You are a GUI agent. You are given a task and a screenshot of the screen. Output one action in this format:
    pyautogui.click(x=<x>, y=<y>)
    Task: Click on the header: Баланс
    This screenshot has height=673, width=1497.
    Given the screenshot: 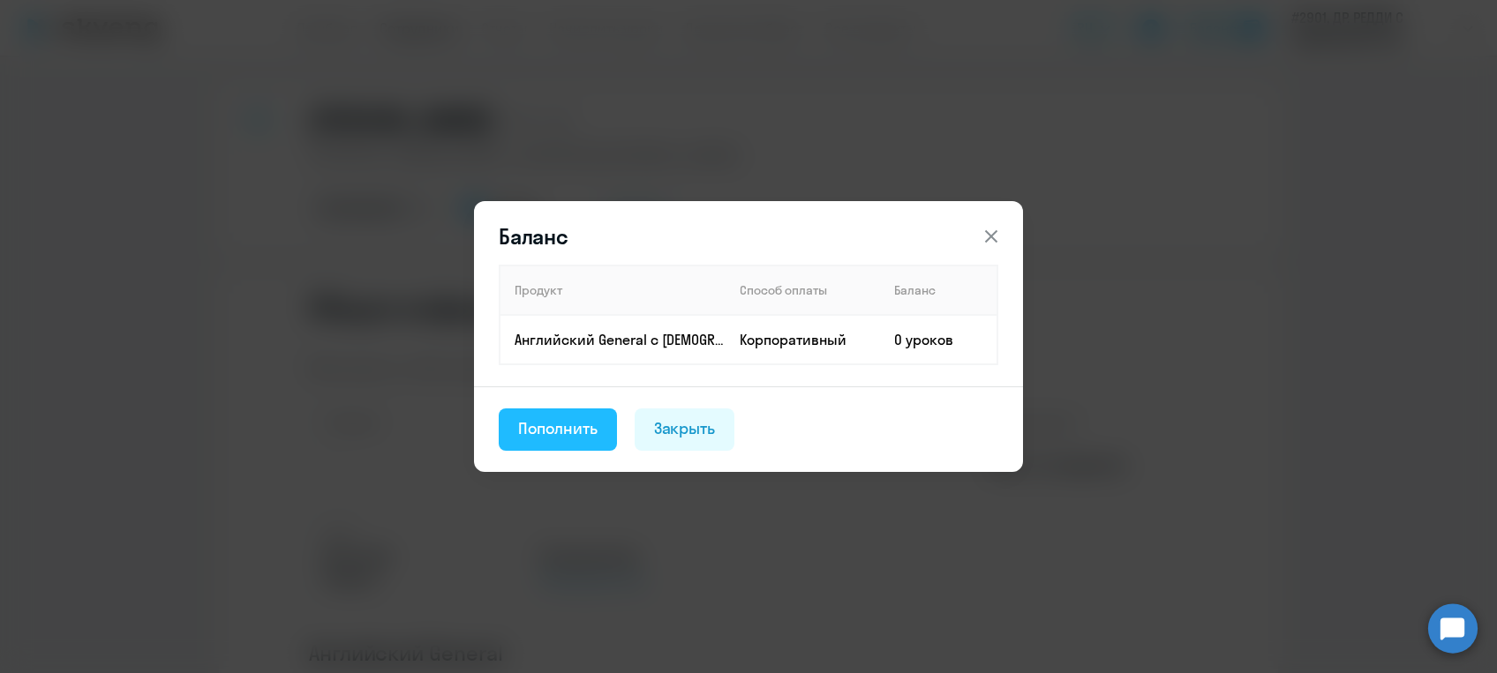 What is the action you would take?
    pyautogui.click(x=748, y=236)
    